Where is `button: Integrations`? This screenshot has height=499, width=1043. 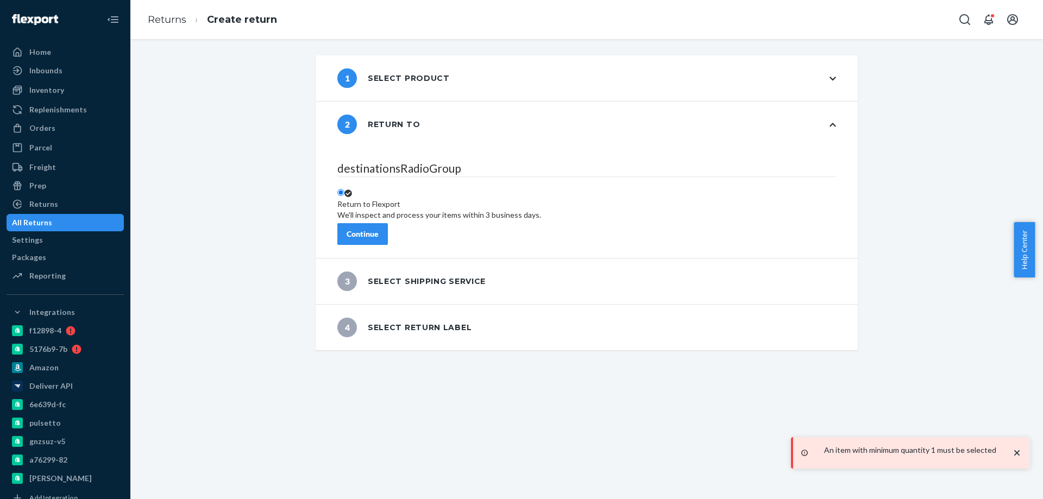 button: Integrations is located at coordinates (65, 312).